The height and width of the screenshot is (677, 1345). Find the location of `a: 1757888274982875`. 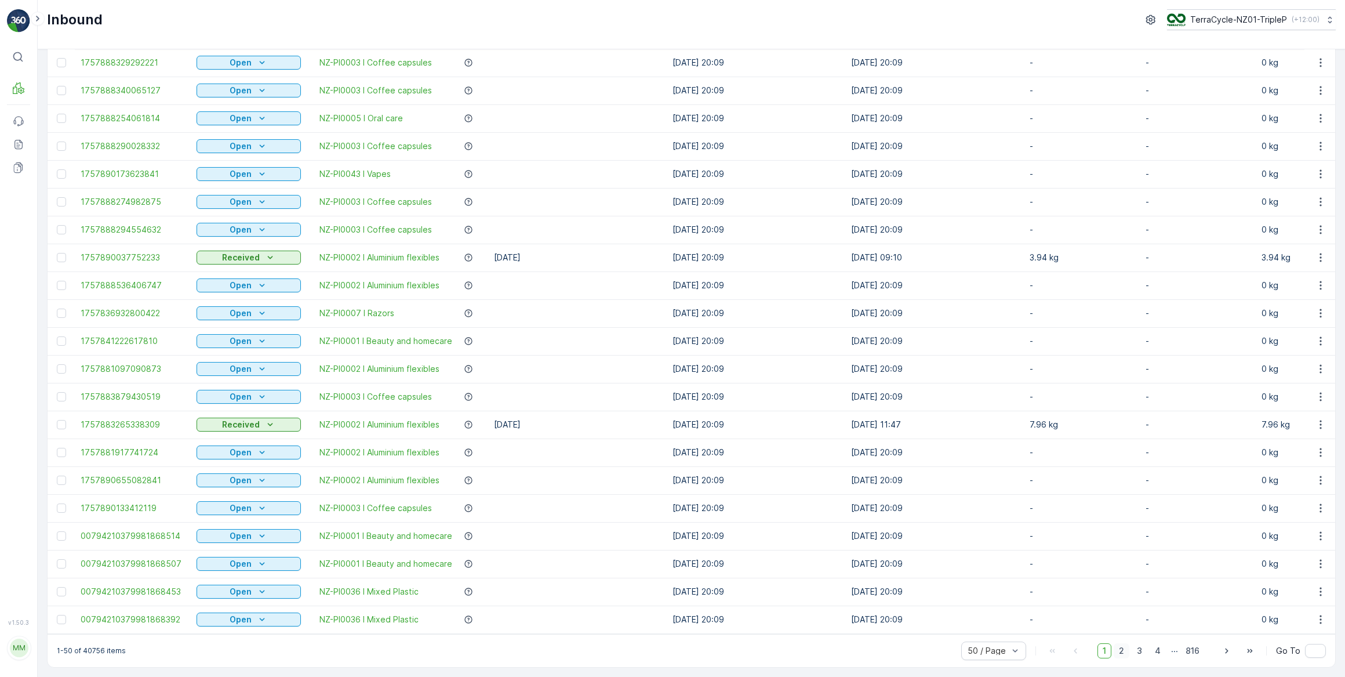

a: 1757888274982875 is located at coordinates (133, 202).